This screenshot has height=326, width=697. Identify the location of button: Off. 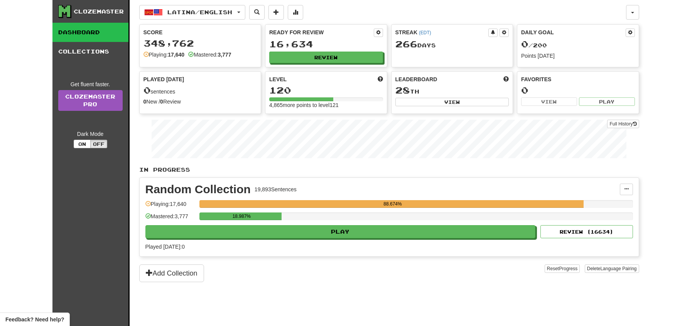
(99, 144).